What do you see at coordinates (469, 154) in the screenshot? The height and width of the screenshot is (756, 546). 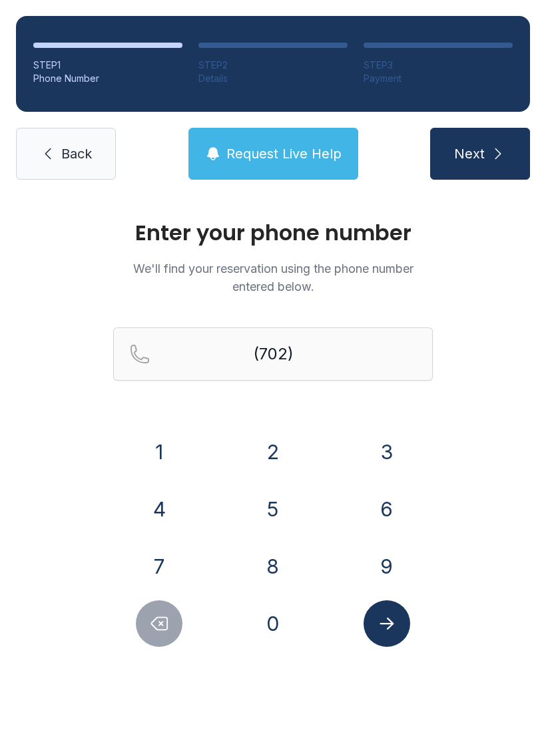 I see `span: Next` at bounding box center [469, 154].